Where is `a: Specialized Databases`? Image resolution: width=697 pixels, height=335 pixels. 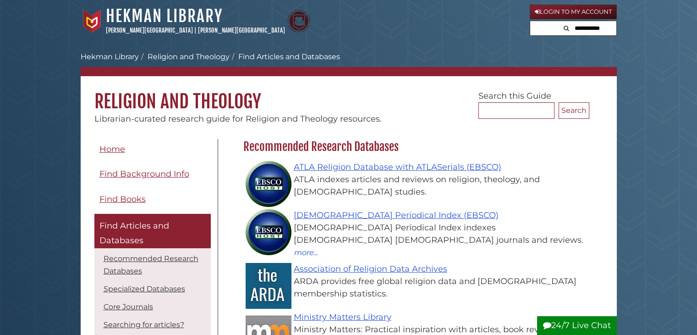
a: Specialized Databases is located at coordinates (144, 288).